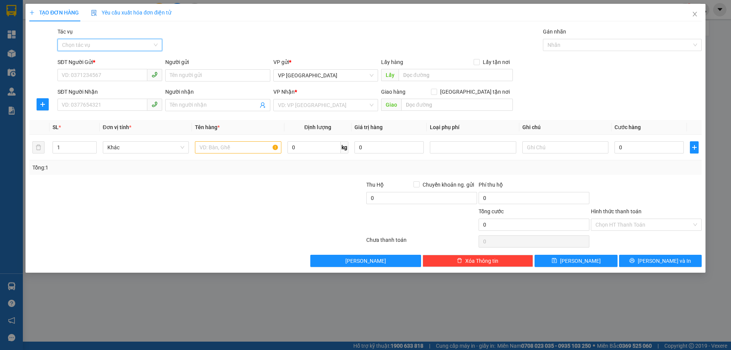 The image size is (731, 350). What do you see at coordinates (448, 185) in the screenshot?
I see `span: Chuyển khoản ng. gửi` at bounding box center [448, 185].